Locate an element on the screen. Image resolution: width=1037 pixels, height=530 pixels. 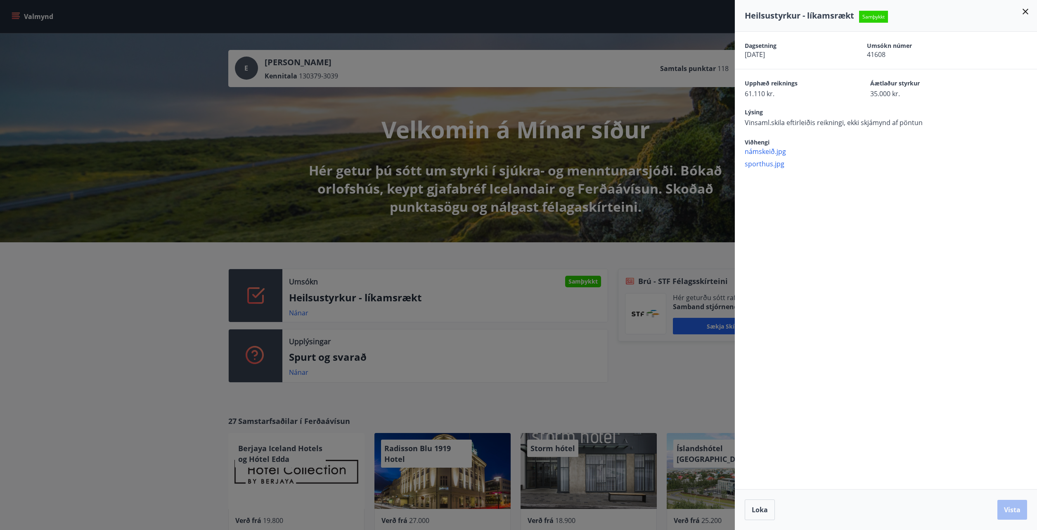
span: 41608 is located at coordinates (913, 54).